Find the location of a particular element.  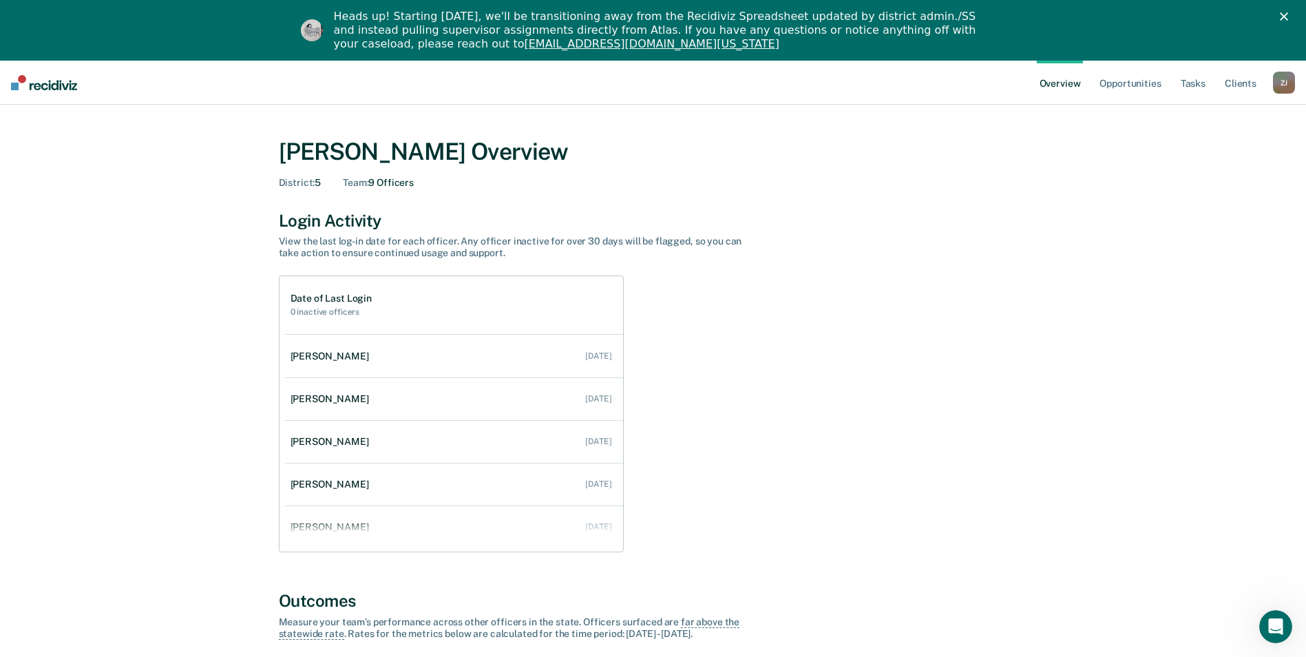

h2: 0 inactive officers is located at coordinates (331, 312).